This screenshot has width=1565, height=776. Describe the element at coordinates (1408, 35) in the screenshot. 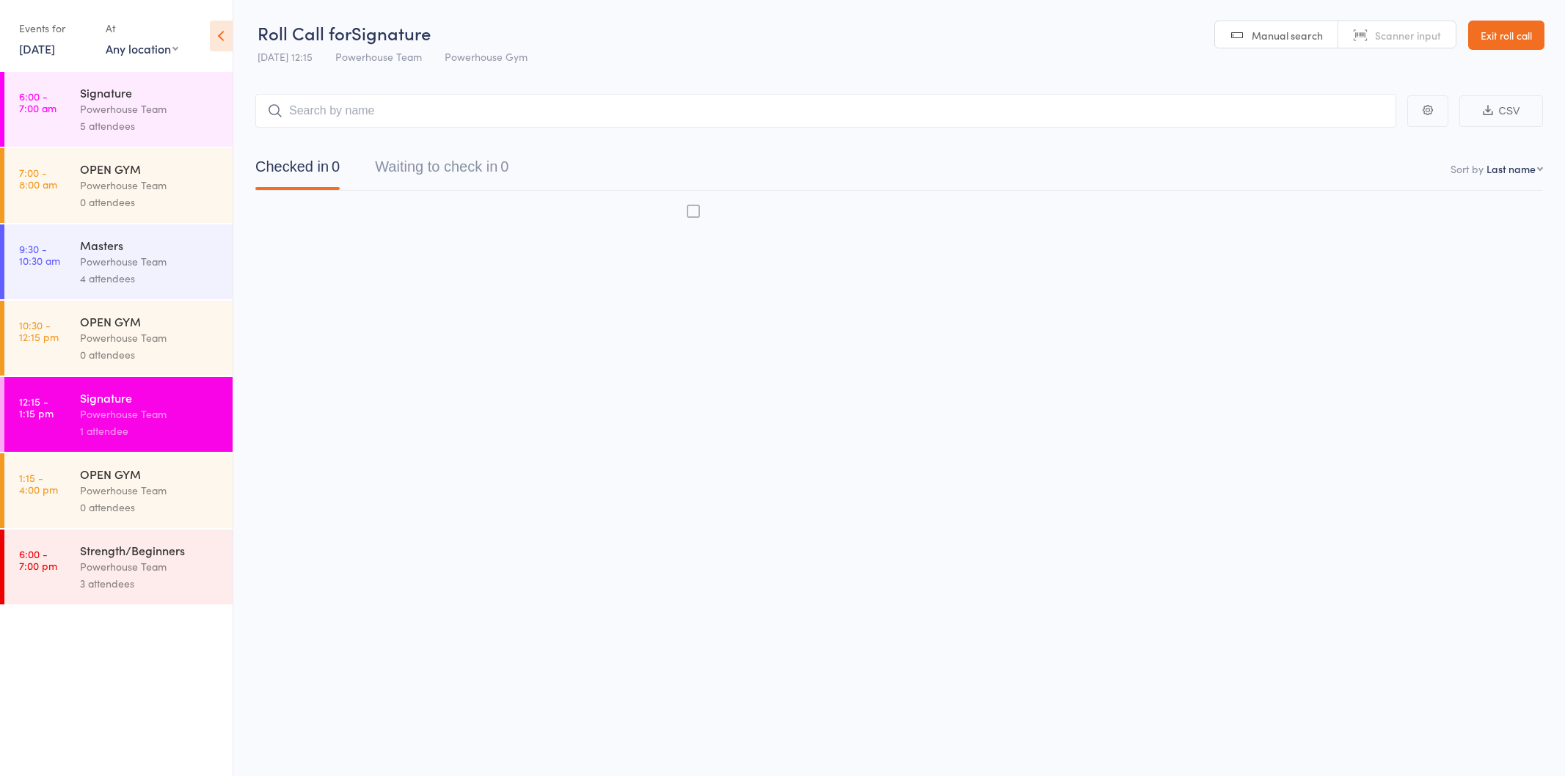

I see `span: Scanner input` at that location.